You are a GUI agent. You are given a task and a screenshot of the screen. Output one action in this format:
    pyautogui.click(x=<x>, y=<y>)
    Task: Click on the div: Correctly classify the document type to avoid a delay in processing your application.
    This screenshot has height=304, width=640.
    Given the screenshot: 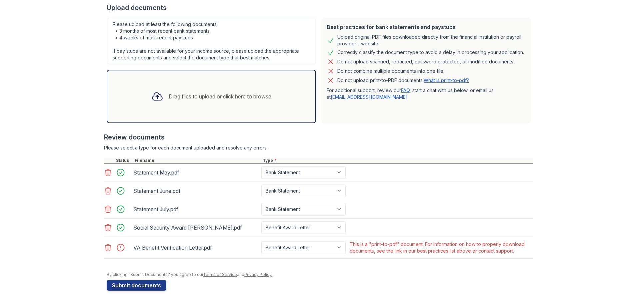 What is the action you would take?
    pyautogui.click(x=431, y=52)
    